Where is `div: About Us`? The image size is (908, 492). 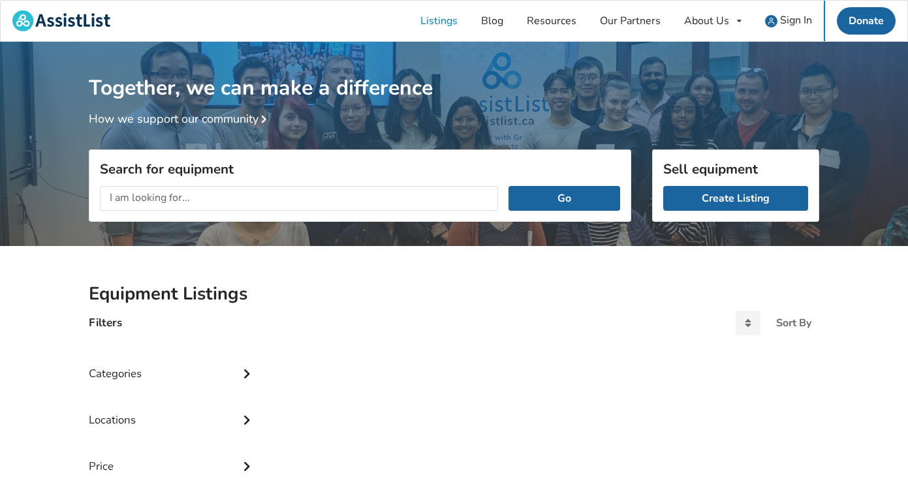
div: About Us is located at coordinates (706, 21).